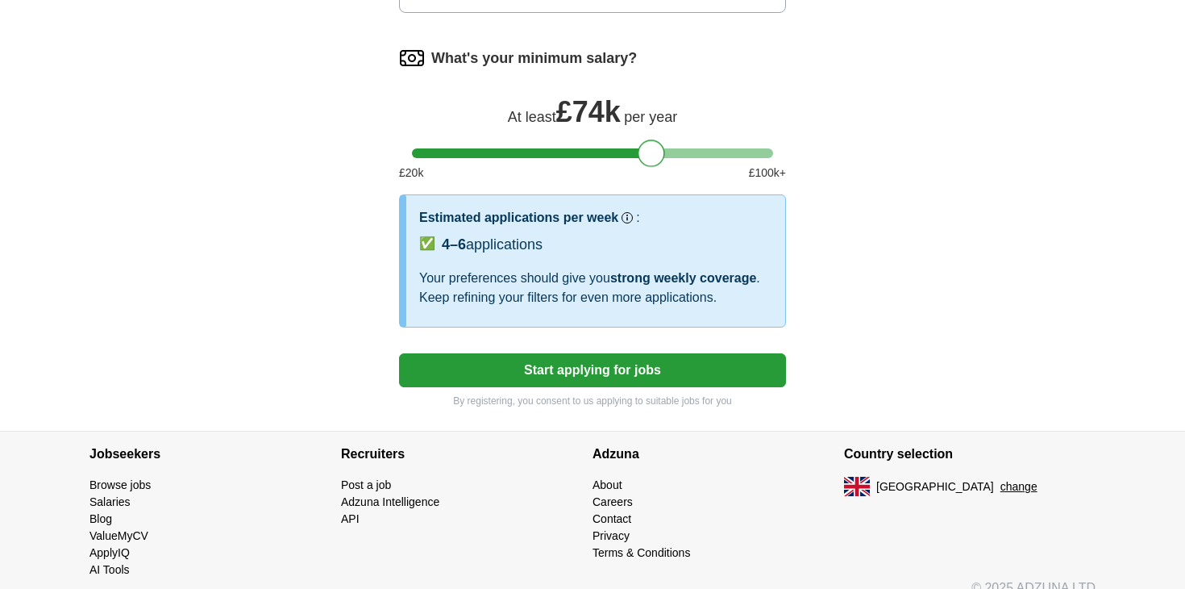  What do you see at coordinates (1019, 486) in the screenshot?
I see `button: change` at bounding box center [1019, 486].